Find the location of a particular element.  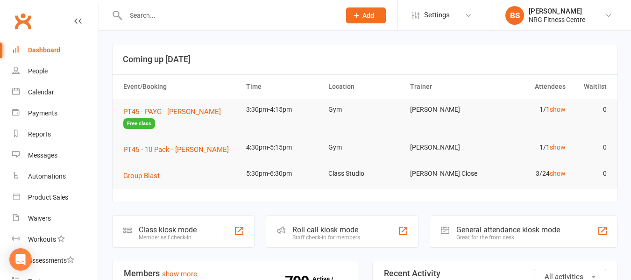

div: General attendance kiosk mode is located at coordinates (508, 229).